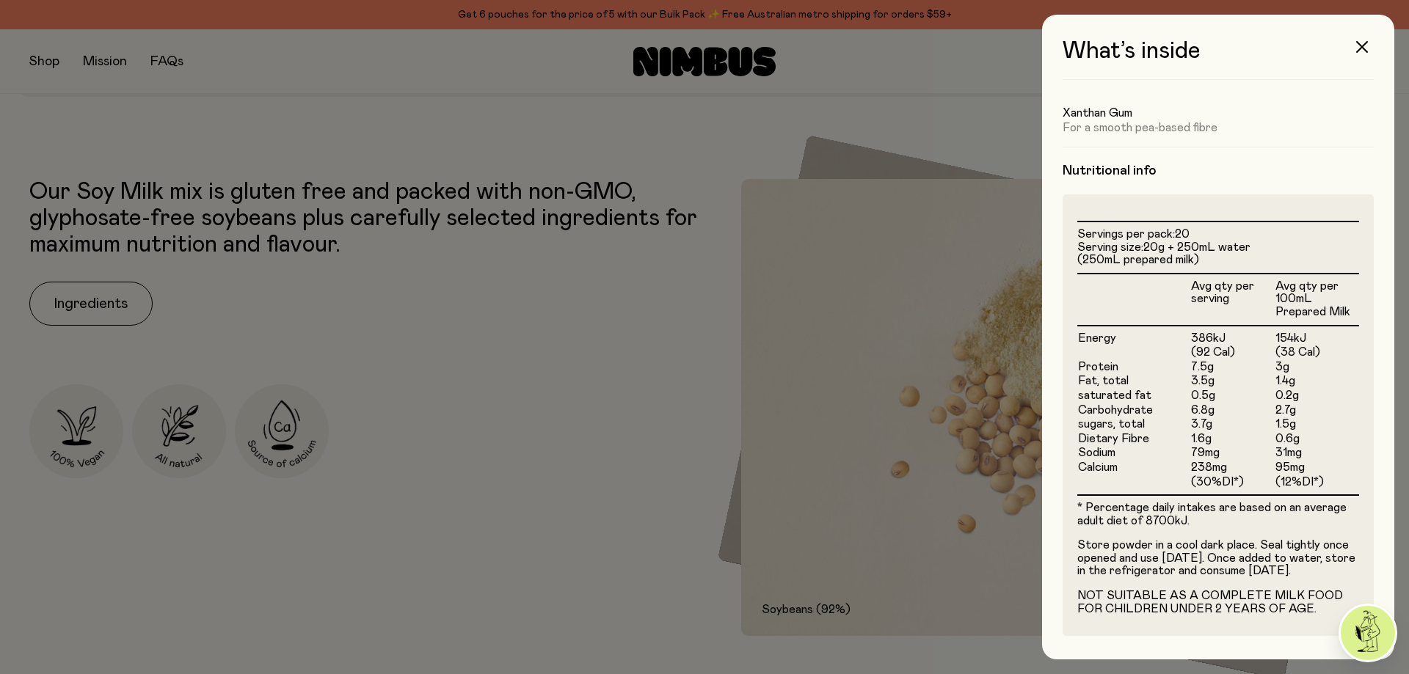 The height and width of the screenshot is (674, 1409). I want to click on td: 0.2g, so click(1316, 396).